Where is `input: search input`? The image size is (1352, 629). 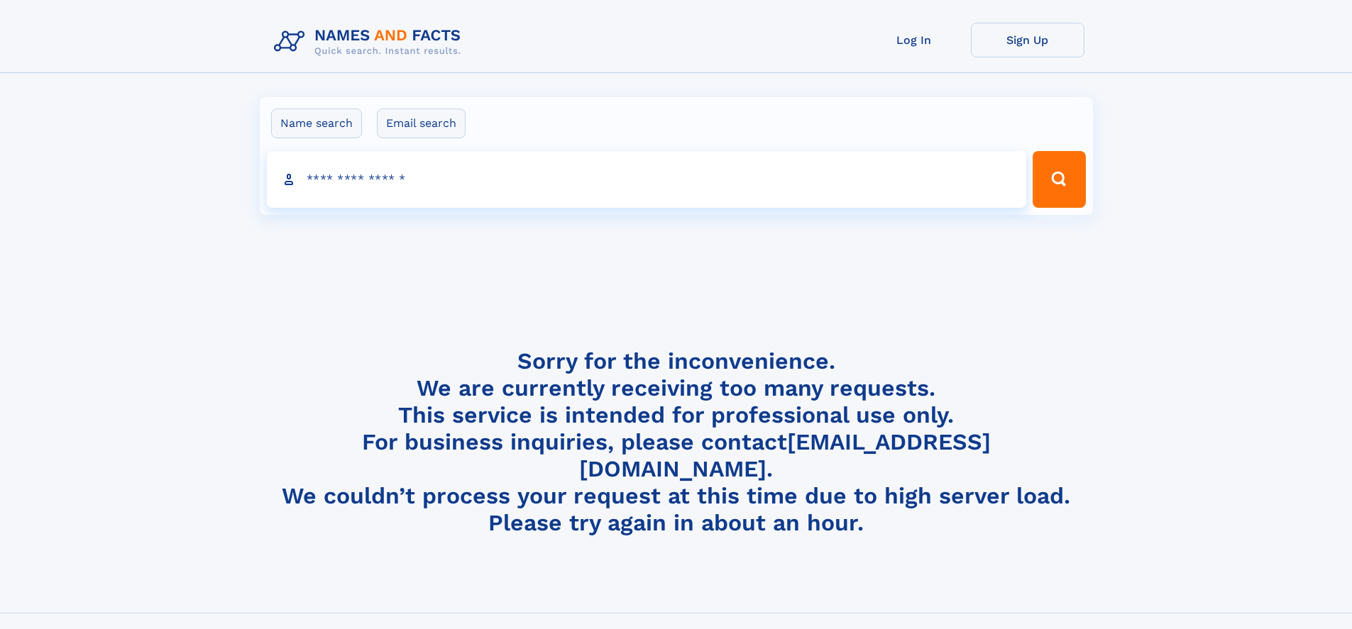
input: search input is located at coordinates (646, 180).